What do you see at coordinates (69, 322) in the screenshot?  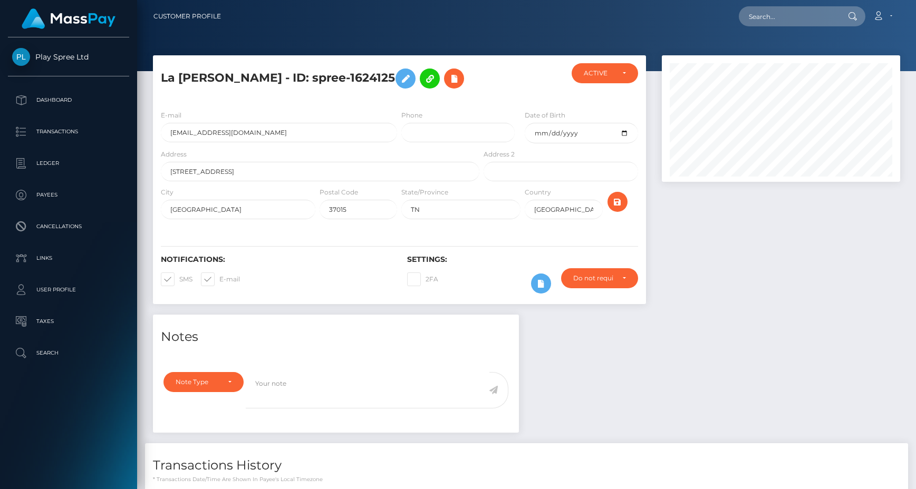 I see `p: Taxes` at bounding box center [69, 322].